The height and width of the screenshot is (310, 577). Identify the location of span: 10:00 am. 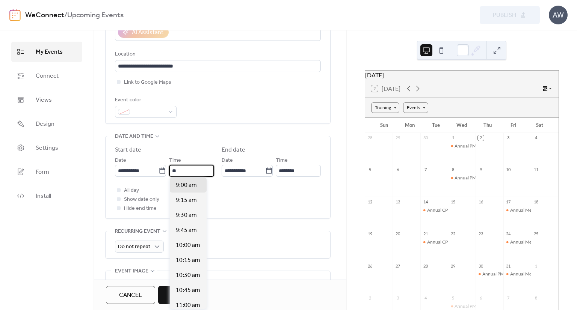
(188, 246).